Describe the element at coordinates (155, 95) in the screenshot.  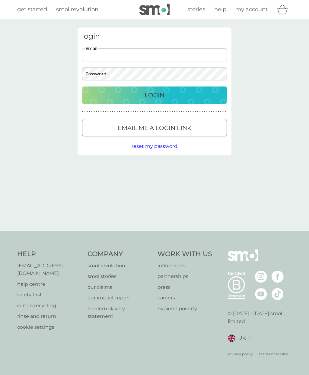
I see `p: Login` at that location.